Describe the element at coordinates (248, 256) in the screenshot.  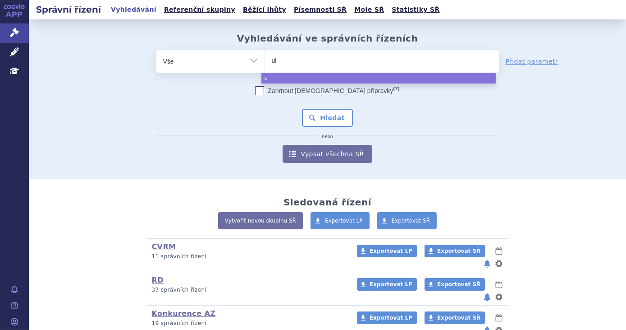
I see `p: 11 správních řízení` at that location.